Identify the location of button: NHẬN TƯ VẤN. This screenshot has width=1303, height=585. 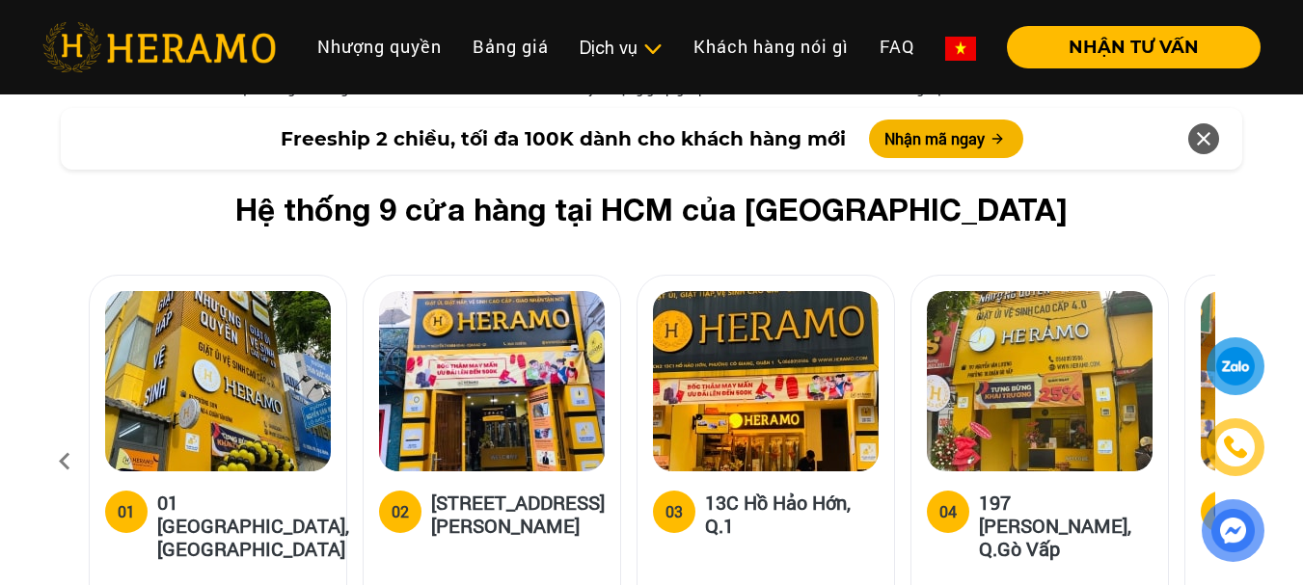
(1133, 47).